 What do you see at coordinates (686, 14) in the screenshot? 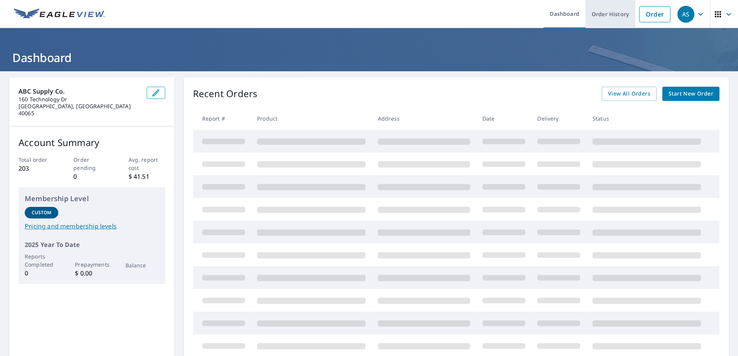
I see `div: AS` at bounding box center [686, 14].